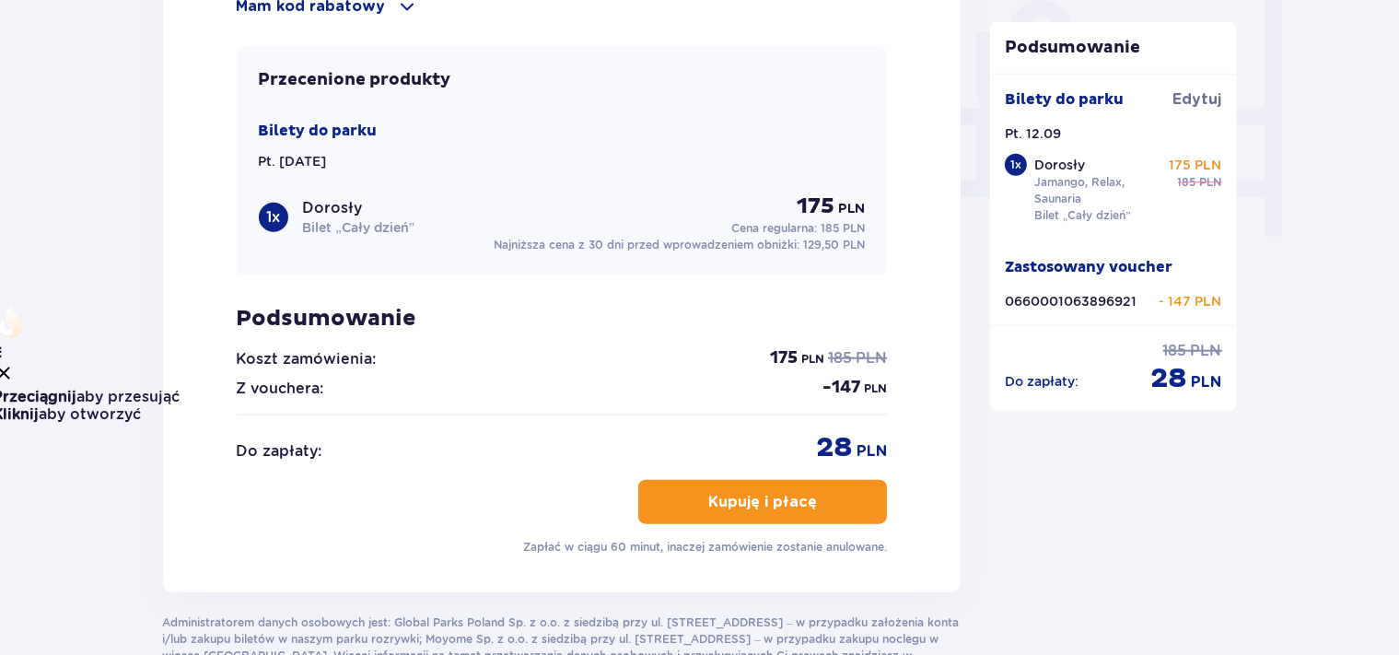  Describe the element at coordinates (1070, 301) in the screenshot. I see `p: 0660001063896921` at that location.